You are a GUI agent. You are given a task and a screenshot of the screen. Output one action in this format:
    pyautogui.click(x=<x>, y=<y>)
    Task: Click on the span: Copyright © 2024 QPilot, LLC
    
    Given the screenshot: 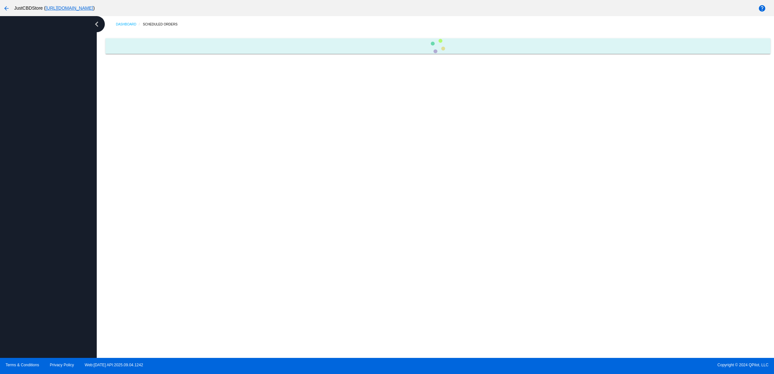 What is the action you would take?
    pyautogui.click(x=581, y=365)
    